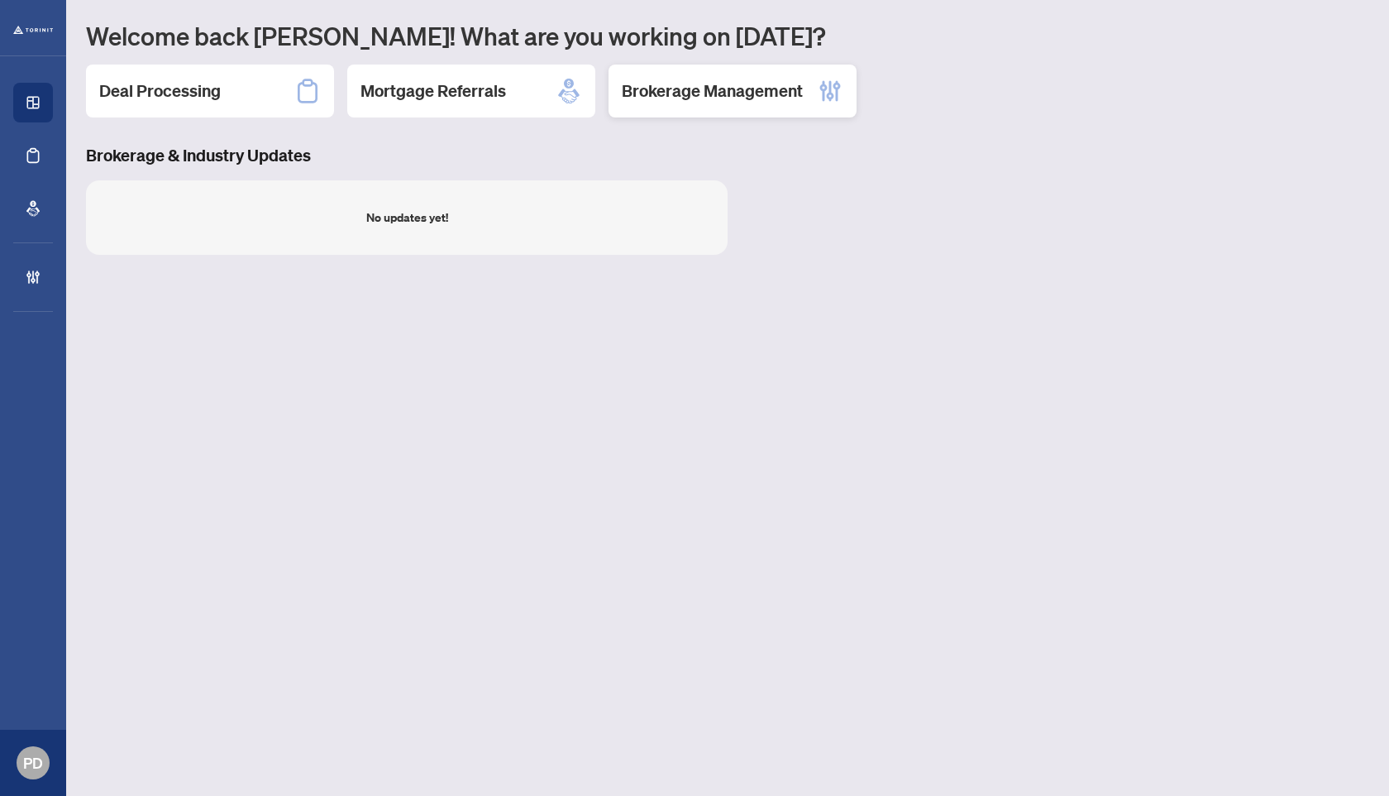 This screenshot has height=796, width=1389. What do you see at coordinates (1348, 762) in the screenshot?
I see `button: Open asap` at bounding box center [1348, 762].